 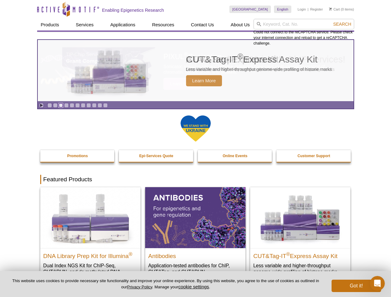 I want to click on a: Go to slide 9, so click(x=94, y=105).